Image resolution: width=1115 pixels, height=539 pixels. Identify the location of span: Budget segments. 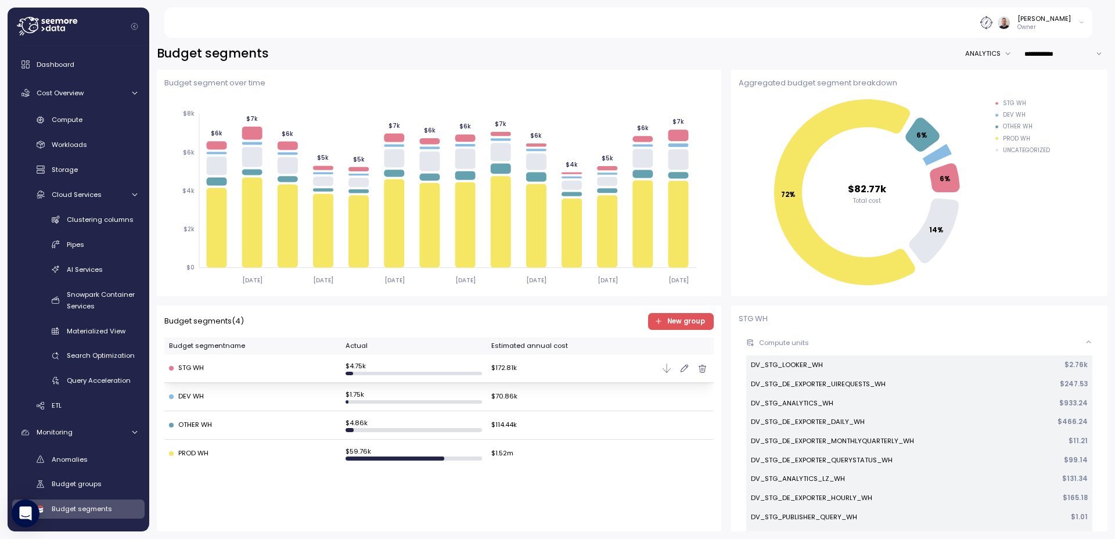
(82, 509).